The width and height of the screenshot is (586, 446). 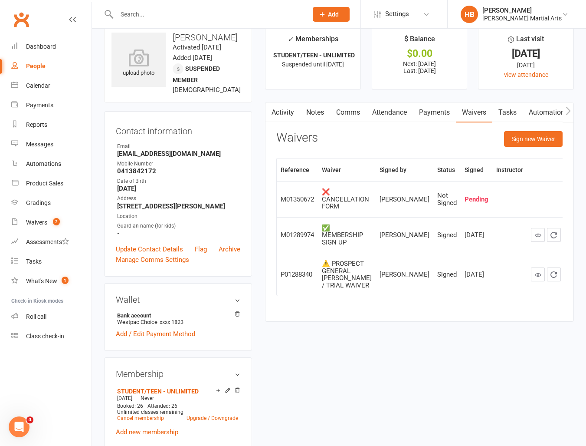 What do you see at coordinates (43, 164) in the screenshot?
I see `div: Automations` at bounding box center [43, 164].